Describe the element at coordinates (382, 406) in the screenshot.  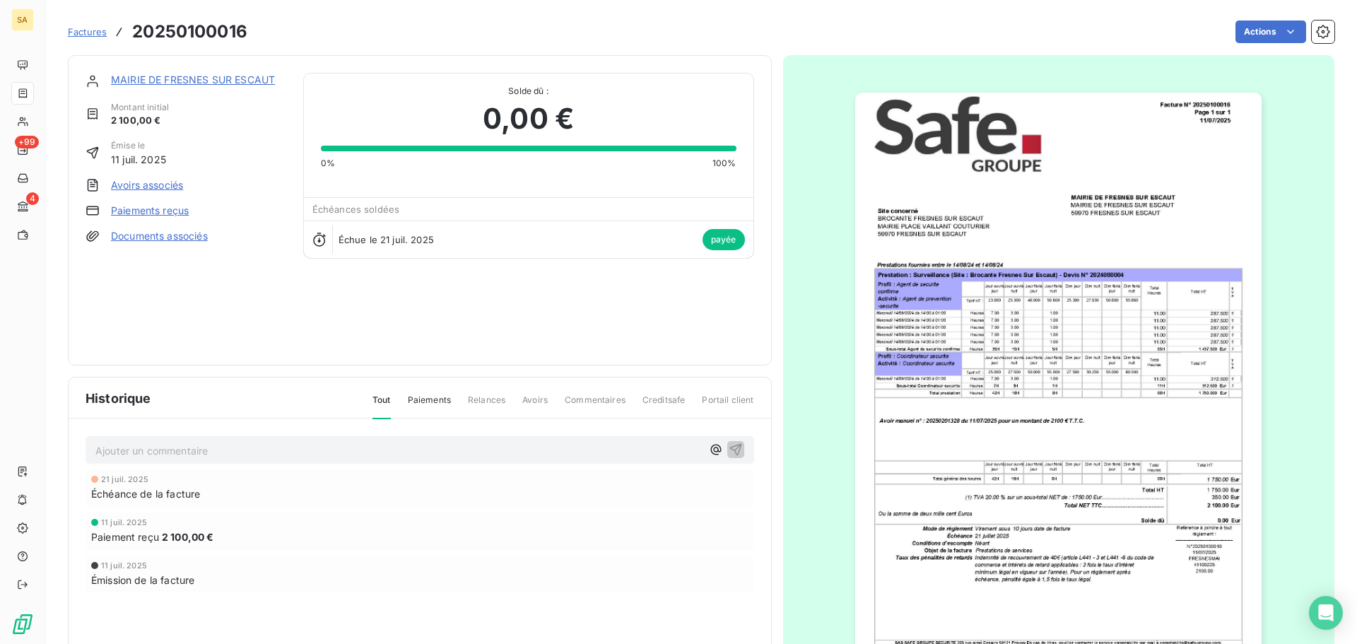
I see `span: Tout` at that location.